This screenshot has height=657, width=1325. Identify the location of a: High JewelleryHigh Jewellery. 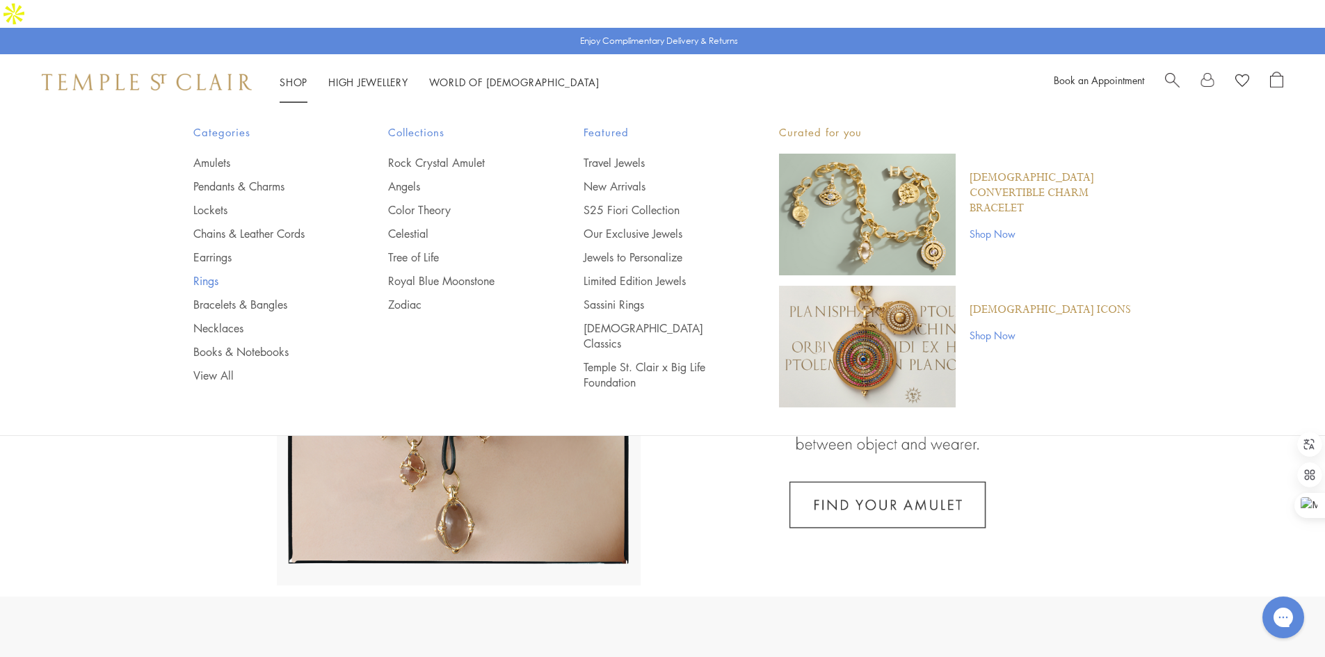
(368, 82).